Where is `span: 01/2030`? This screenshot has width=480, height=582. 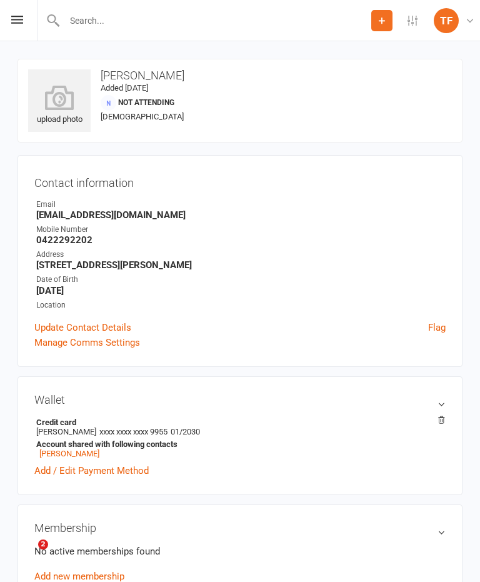 span: 01/2030 is located at coordinates (185, 431).